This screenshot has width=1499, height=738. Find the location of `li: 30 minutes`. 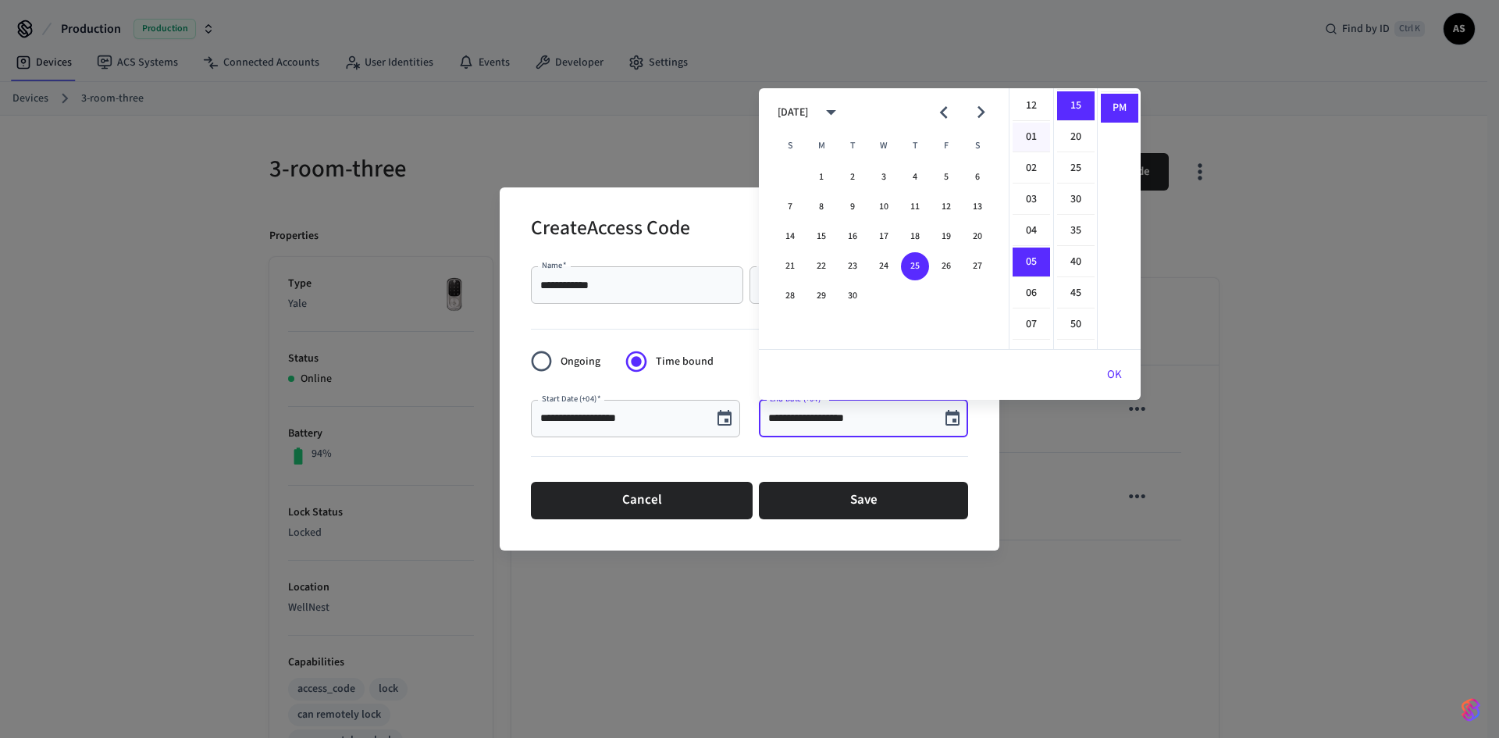

li: 30 minutes is located at coordinates (1076, 200).